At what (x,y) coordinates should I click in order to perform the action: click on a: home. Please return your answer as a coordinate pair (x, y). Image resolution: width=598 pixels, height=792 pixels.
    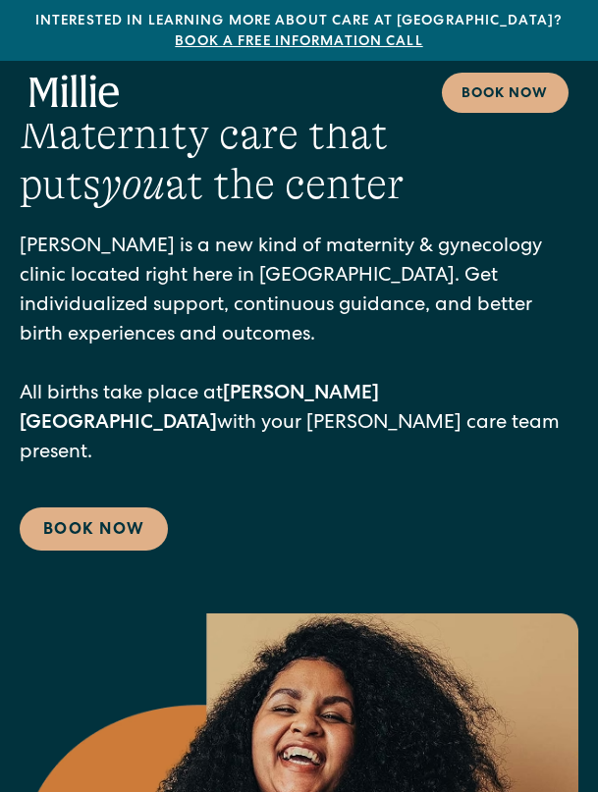
    Looking at the image, I should click on (75, 92).